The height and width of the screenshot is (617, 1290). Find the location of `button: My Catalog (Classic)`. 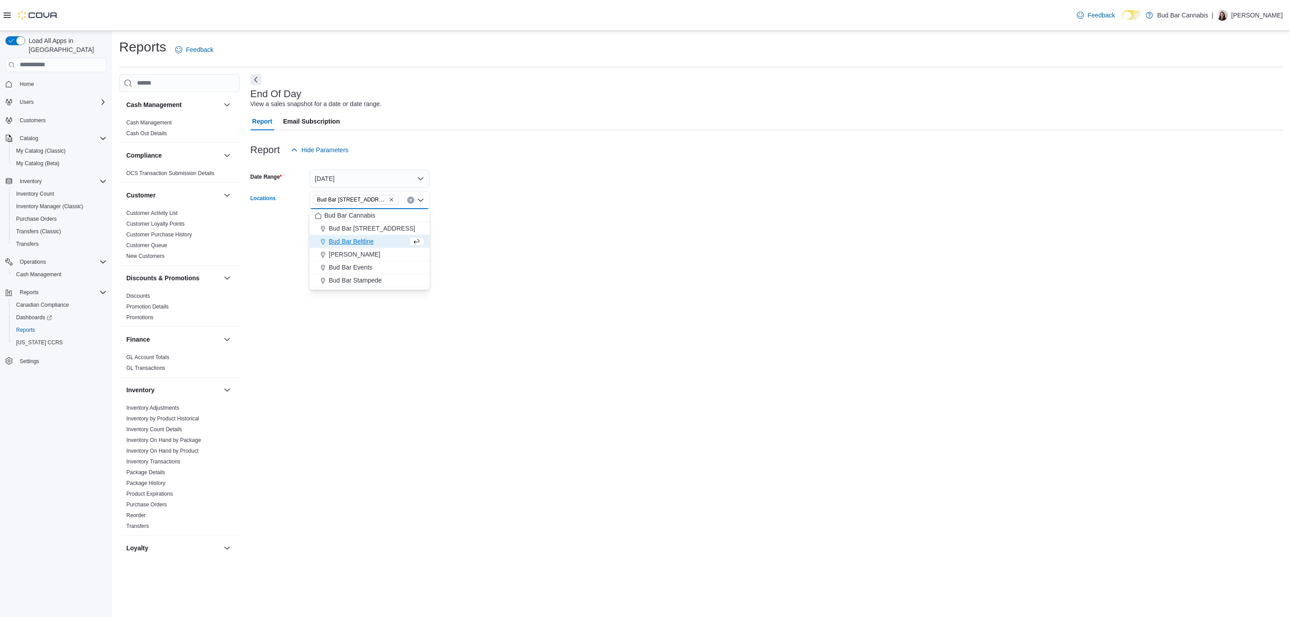

button: My Catalog (Classic) is located at coordinates (60, 151).